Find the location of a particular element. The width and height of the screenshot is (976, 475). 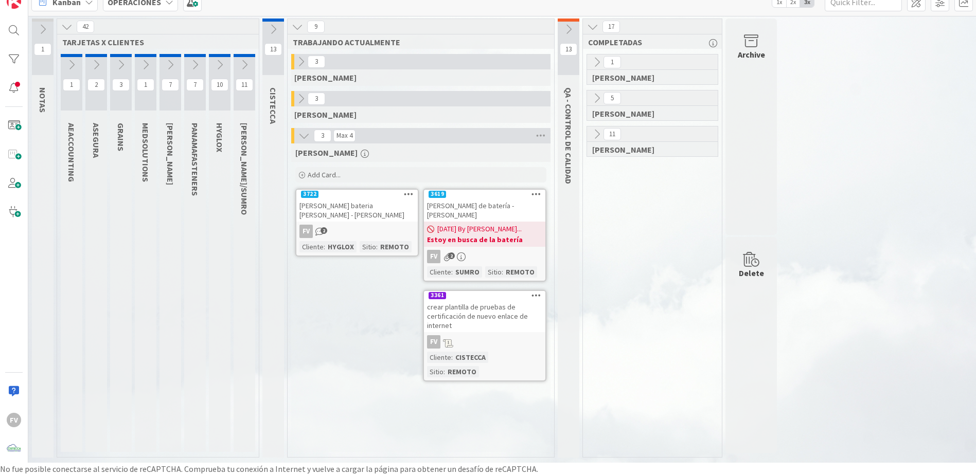

span: GRAINS is located at coordinates (121, 137).